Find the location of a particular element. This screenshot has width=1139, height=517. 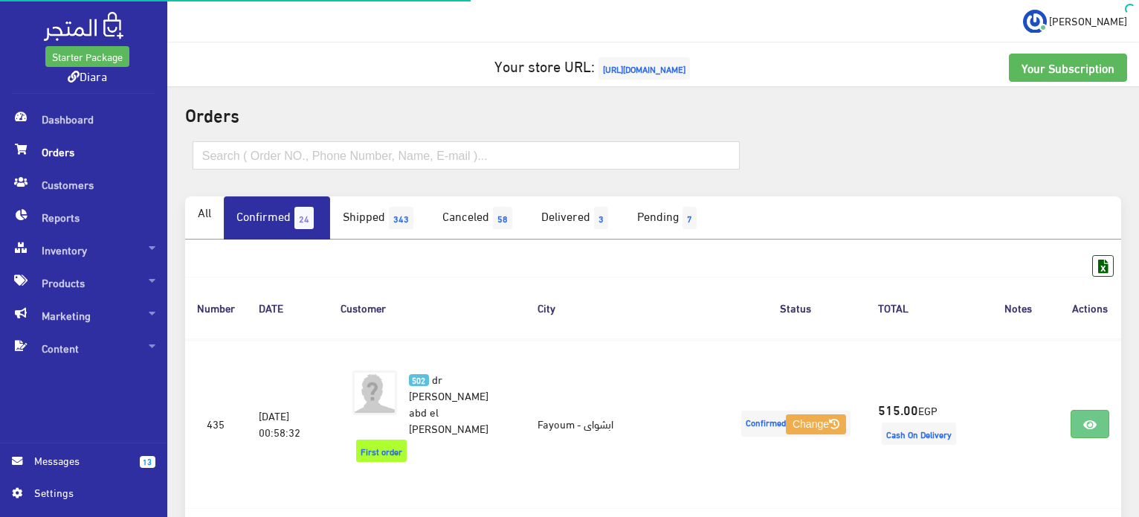

span: 502 is located at coordinates (419, 380).